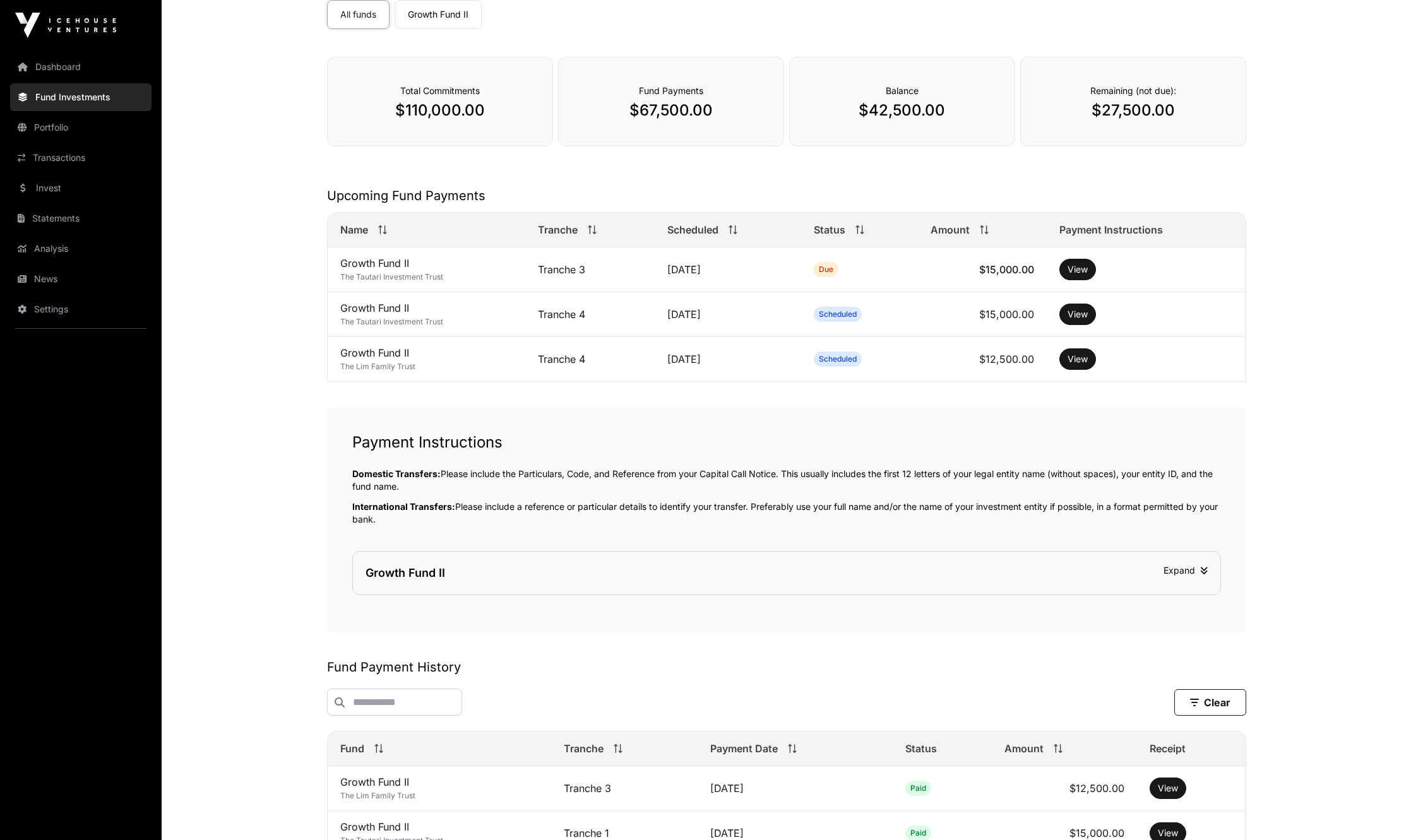  Describe the element at coordinates (403, 506) in the screenshot. I see `span: International Transfers:` at that location.